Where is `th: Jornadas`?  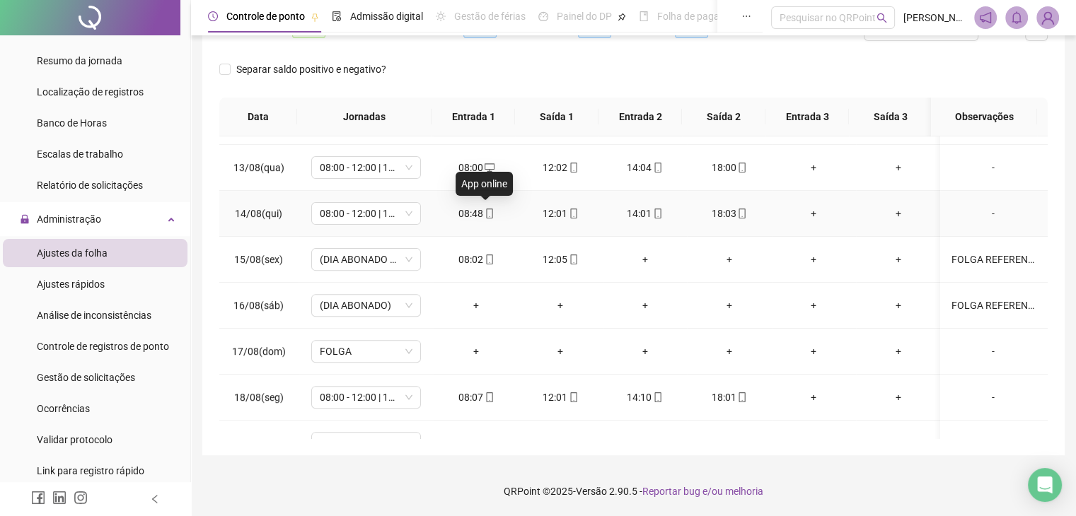 th: Jornadas is located at coordinates (364, 117).